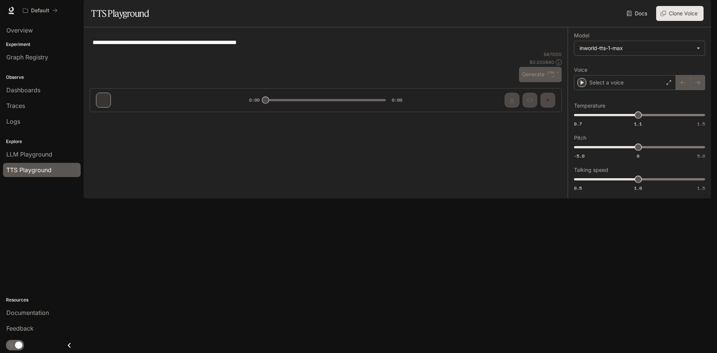  Describe the element at coordinates (120, 13) in the screenshot. I see `h1: TTS Playground` at that location.